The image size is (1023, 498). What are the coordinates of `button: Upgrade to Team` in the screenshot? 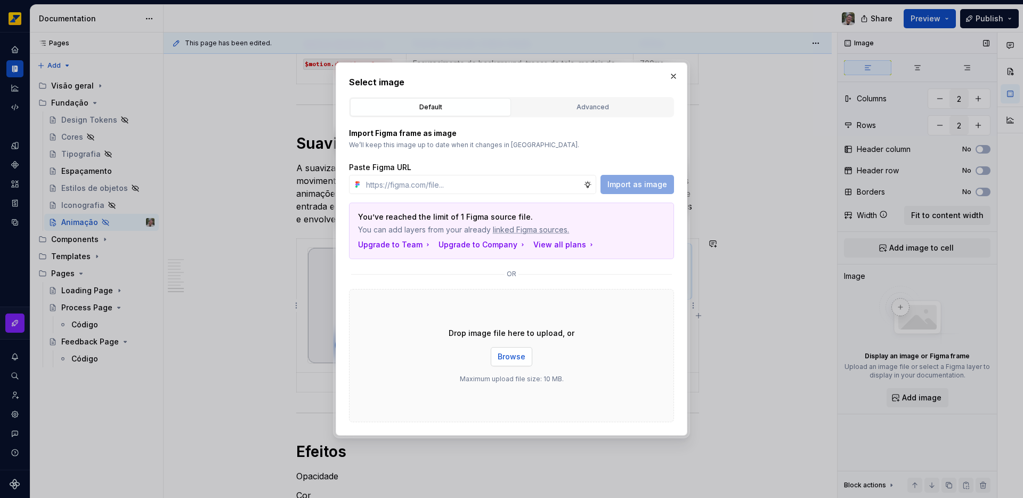 It's located at (395, 245).